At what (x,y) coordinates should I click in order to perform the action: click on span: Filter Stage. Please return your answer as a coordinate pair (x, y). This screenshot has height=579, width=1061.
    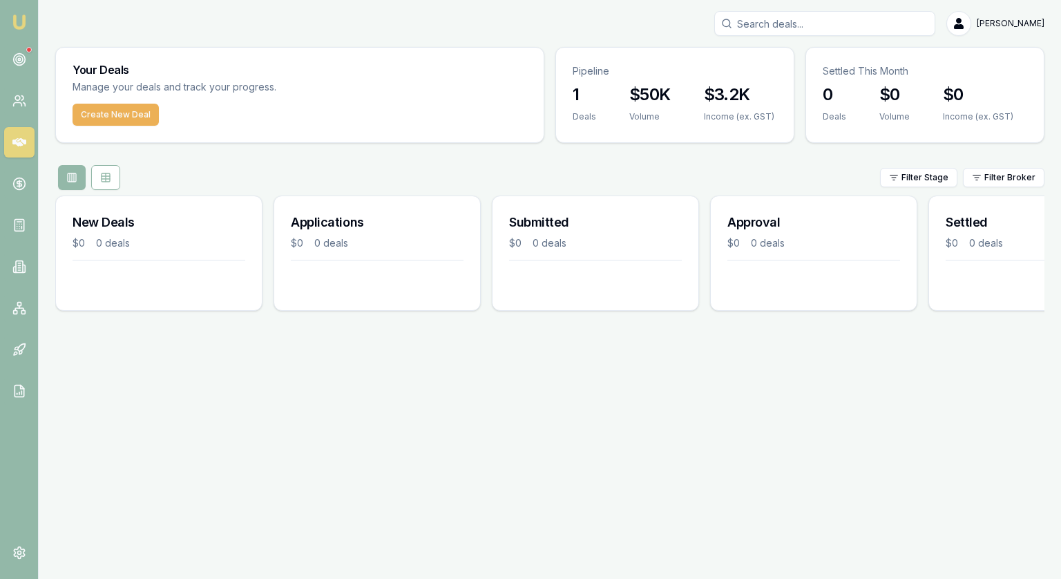
    Looking at the image, I should click on (925, 177).